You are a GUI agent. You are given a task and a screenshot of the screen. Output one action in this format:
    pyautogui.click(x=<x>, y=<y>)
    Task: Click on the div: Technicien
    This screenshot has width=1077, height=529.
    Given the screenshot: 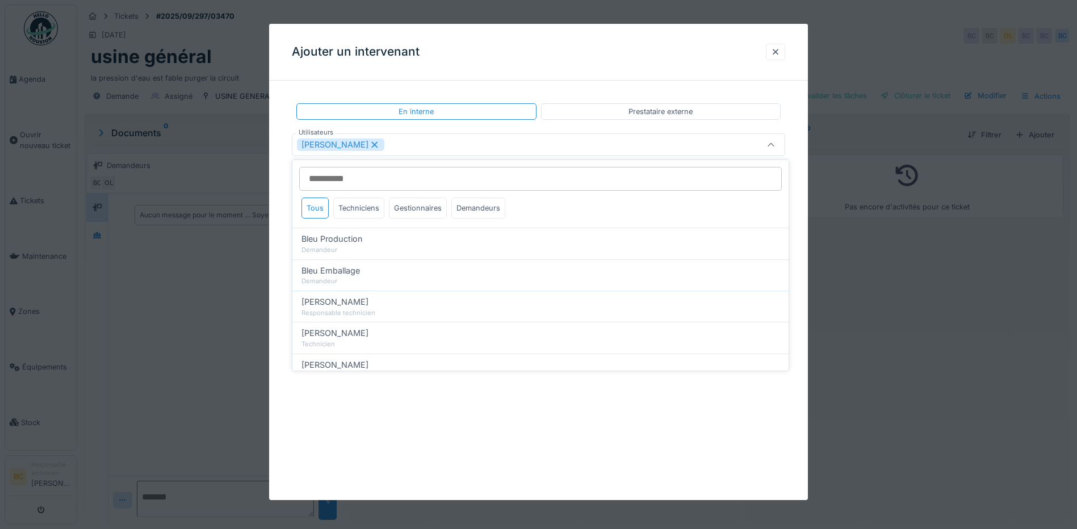 What is the action you would take?
    pyautogui.click(x=540, y=344)
    